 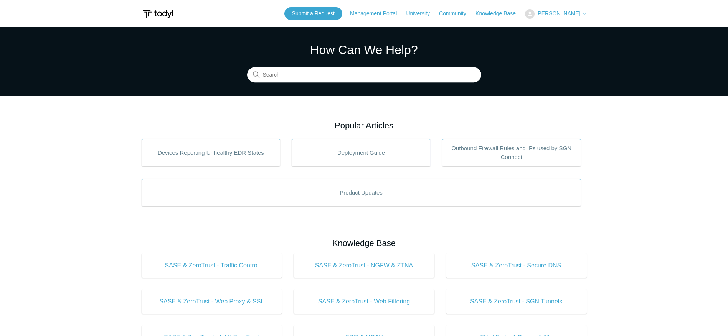 What do you see at coordinates (516, 302) in the screenshot?
I see `a: SASE & ZeroTrust - SGN Tunnels` at bounding box center [516, 302].